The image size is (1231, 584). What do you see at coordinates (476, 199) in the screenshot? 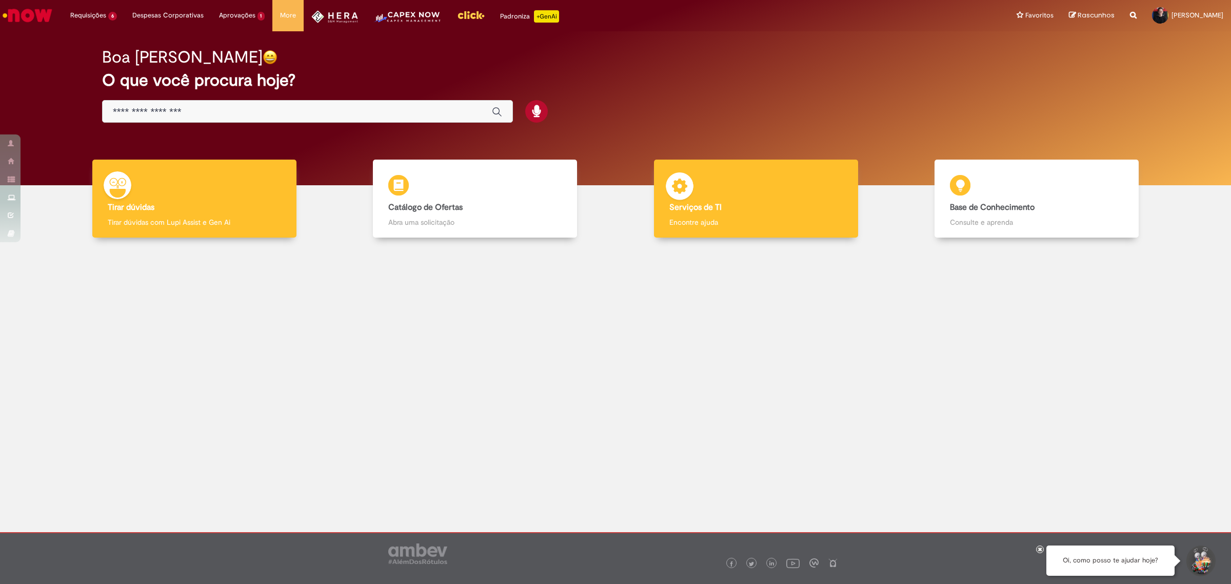
I see `a: Catálogo de Ofertas Abra uma solicitação` at bounding box center [476, 199].